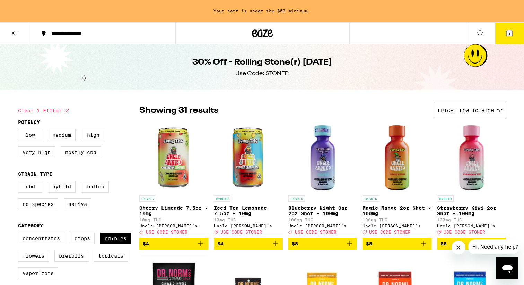  What do you see at coordinates (115, 238) in the screenshot?
I see `label: Edibles` at bounding box center [115, 238].